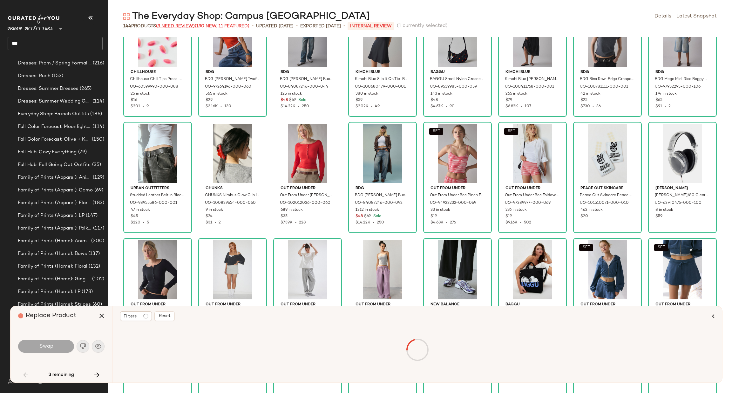 This screenshot has width=732, height=393. I want to click on span: 5, so click(148, 223).